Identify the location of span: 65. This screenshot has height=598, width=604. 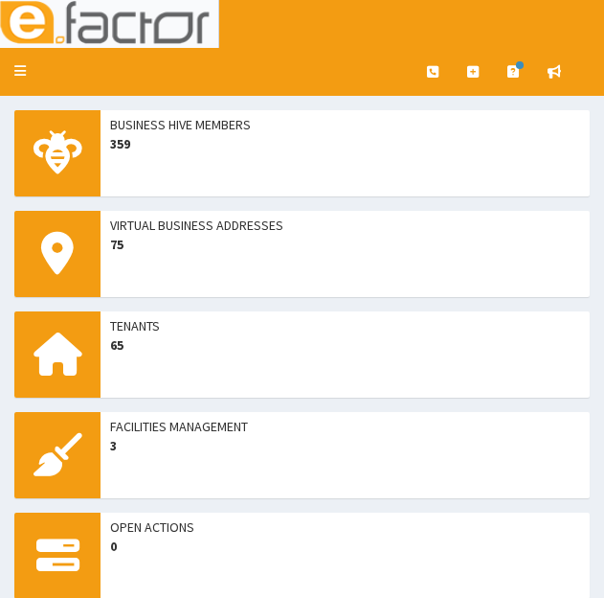
(345, 345).